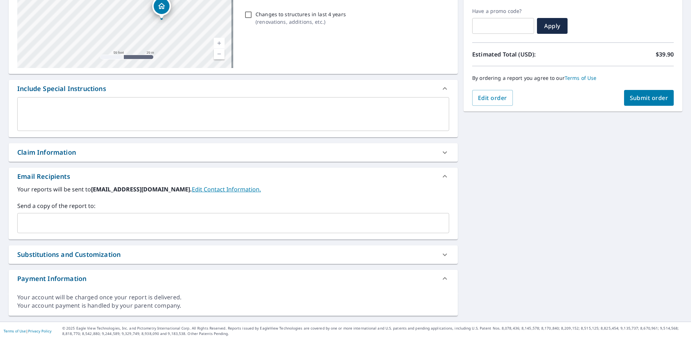 Image resolution: width=691 pixels, height=340 pixels. What do you see at coordinates (552, 26) in the screenshot?
I see `button: Apply` at bounding box center [552, 26].